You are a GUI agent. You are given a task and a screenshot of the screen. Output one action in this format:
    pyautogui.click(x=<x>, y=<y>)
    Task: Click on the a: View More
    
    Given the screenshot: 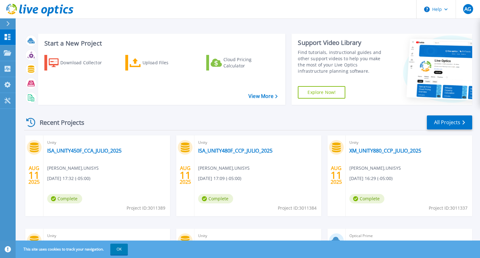 What is the action you would take?
    pyautogui.click(x=263, y=96)
    